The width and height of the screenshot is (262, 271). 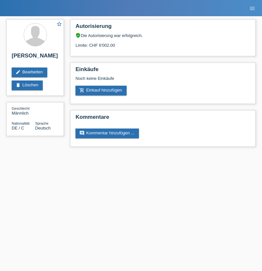 I want to click on a: star_border, so click(x=59, y=24).